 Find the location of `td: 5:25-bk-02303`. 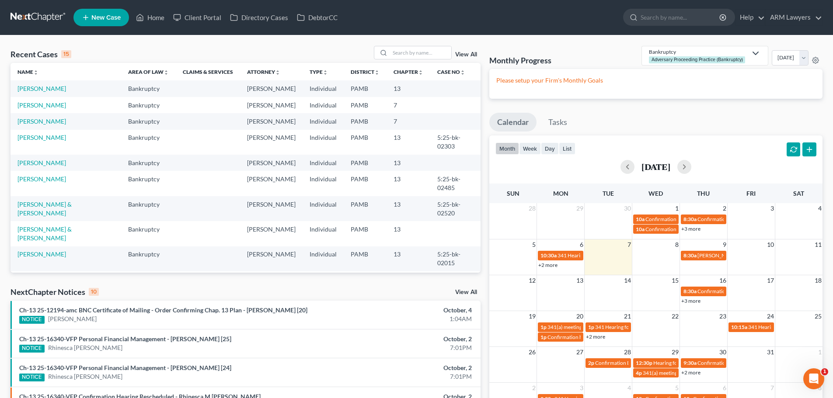

td: 5:25-bk-02303 is located at coordinates (455, 142).